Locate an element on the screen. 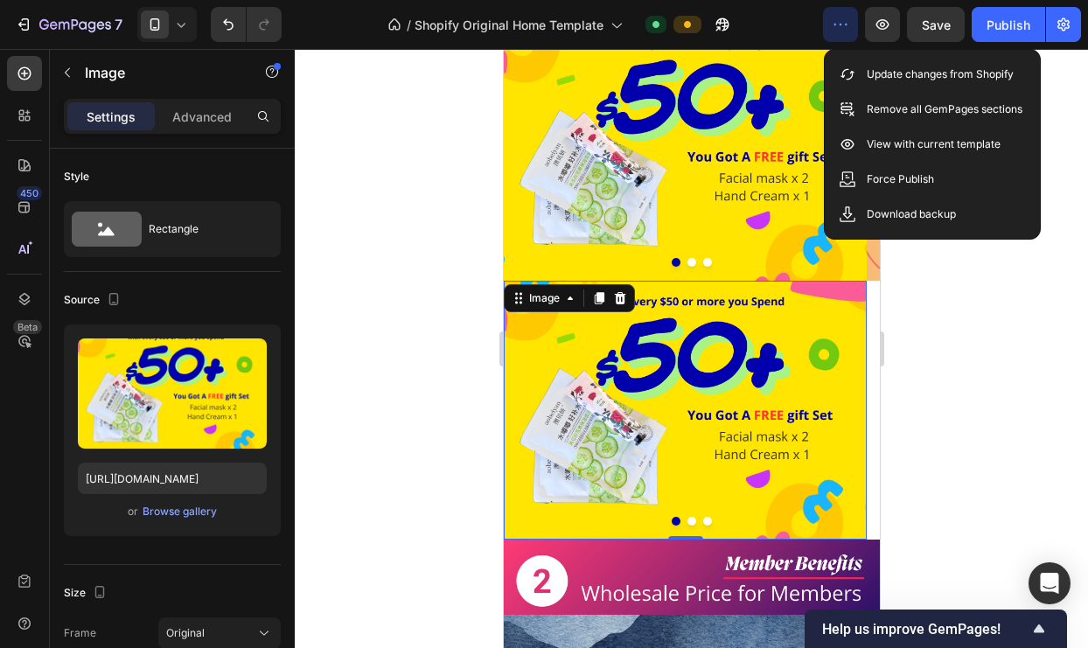 The height and width of the screenshot is (648, 1088). label: Frame is located at coordinates (80, 633).